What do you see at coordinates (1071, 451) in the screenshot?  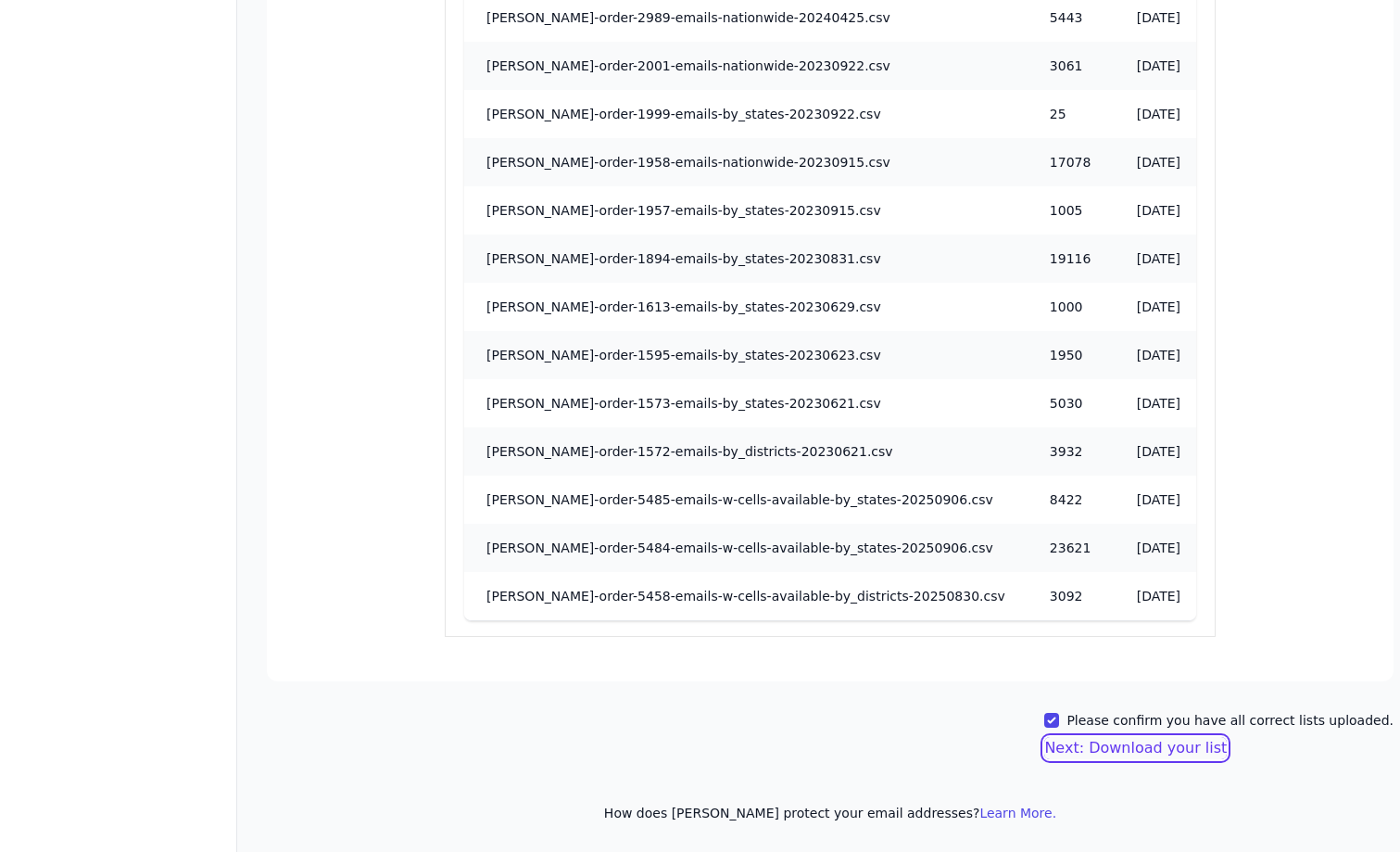 I see `td: 3932` at bounding box center [1071, 451].